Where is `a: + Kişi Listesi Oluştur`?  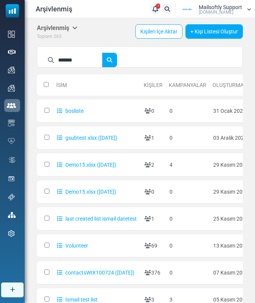
a: + Kişi Listesi Oluştur is located at coordinates (214, 32).